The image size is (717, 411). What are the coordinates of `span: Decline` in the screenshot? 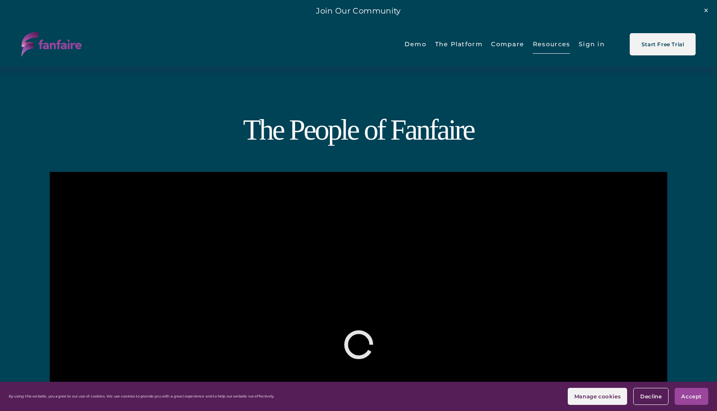 It's located at (651, 396).